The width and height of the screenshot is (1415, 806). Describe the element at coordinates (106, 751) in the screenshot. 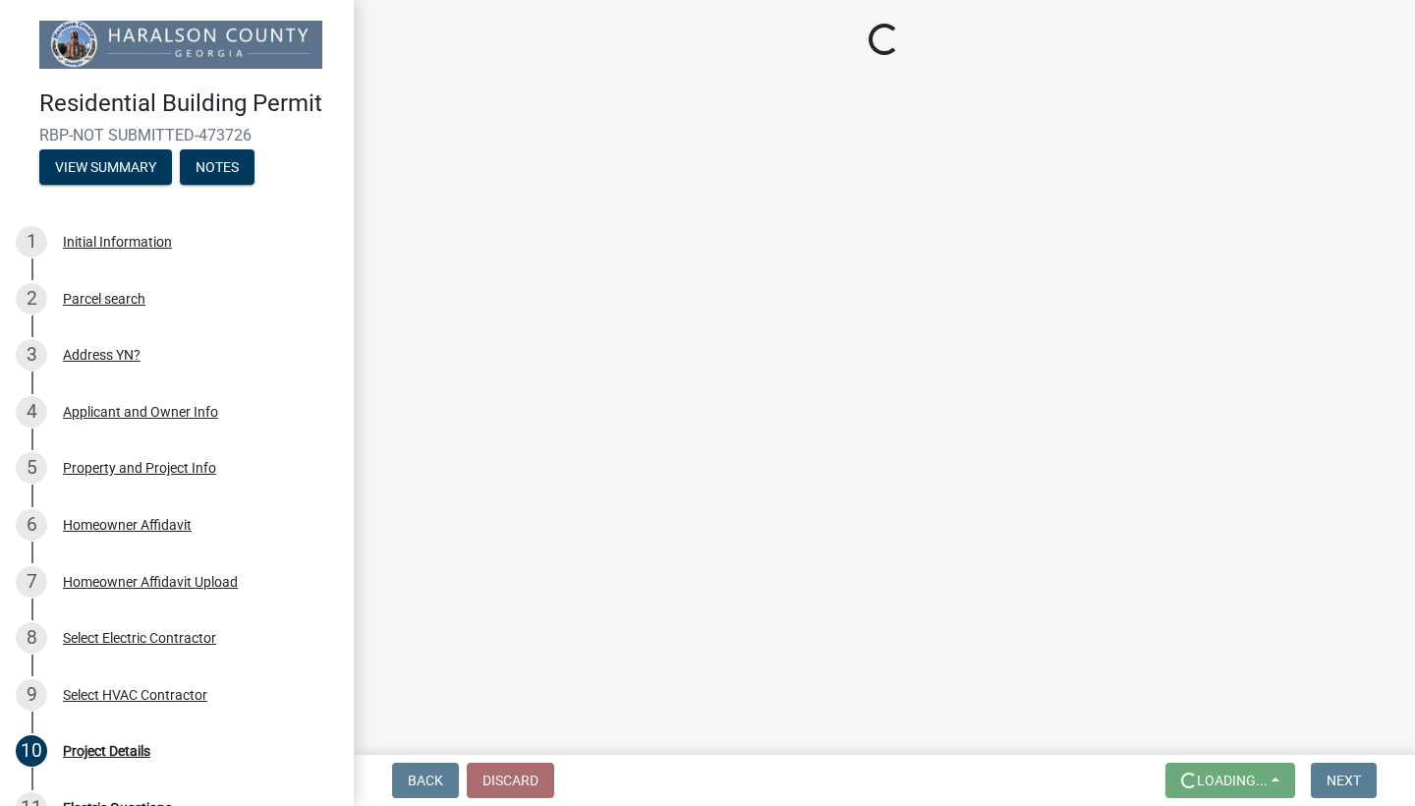

I see `div: Project Details` at that location.